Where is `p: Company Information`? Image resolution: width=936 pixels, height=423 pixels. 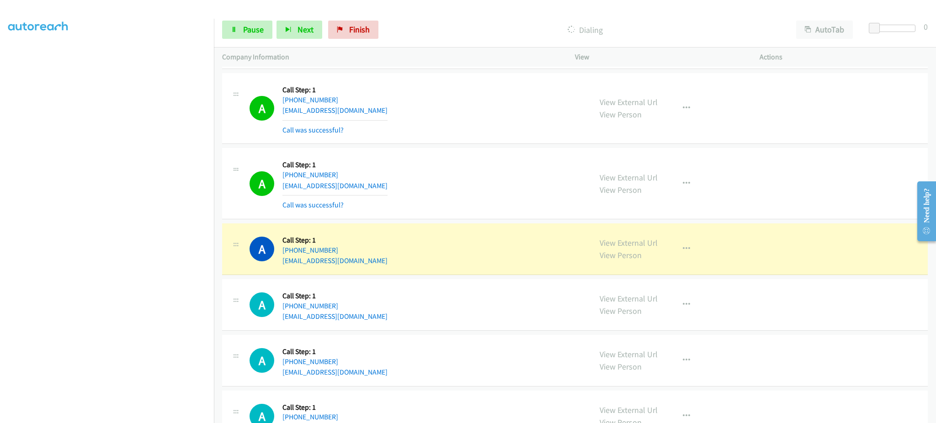
p: Company Information is located at coordinates (390, 57).